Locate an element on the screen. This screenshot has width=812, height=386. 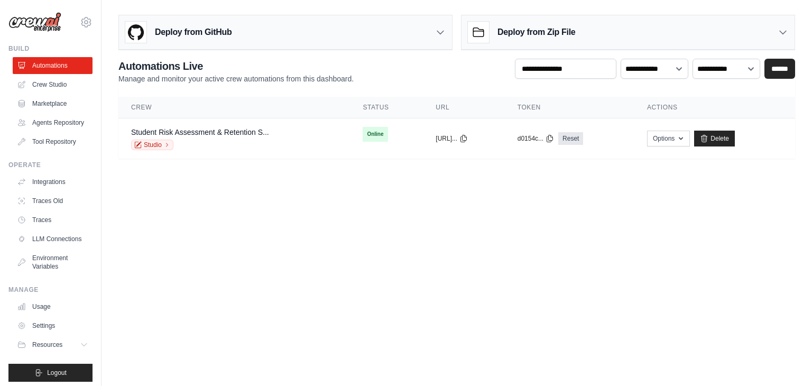
th: Status is located at coordinates (386, 107).